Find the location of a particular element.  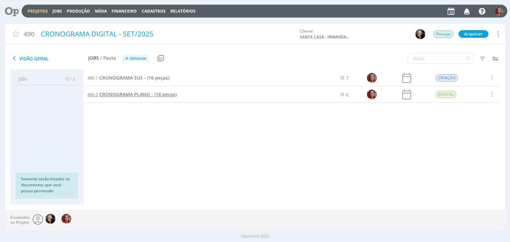

span: / Pauta is located at coordinates (108, 58).